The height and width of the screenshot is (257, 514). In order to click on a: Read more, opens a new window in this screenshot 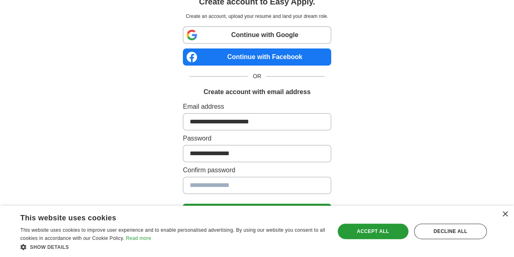, I will do `click(139, 238)`.